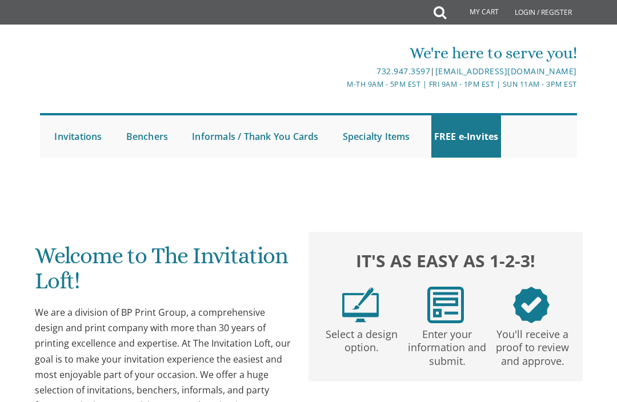  What do you see at coordinates (531, 305) in the screenshot?
I see `img: step3.png` at bounding box center [531, 305].